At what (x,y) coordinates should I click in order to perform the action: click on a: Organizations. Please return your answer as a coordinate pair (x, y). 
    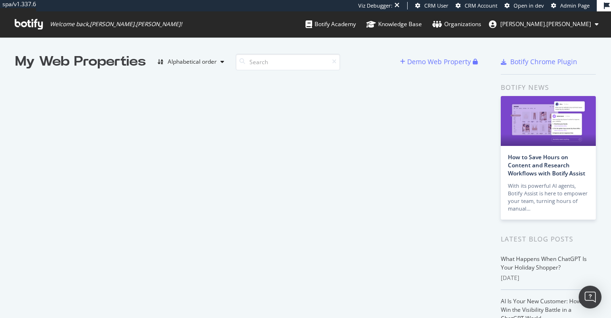
    Looking at the image, I should click on (457, 24).